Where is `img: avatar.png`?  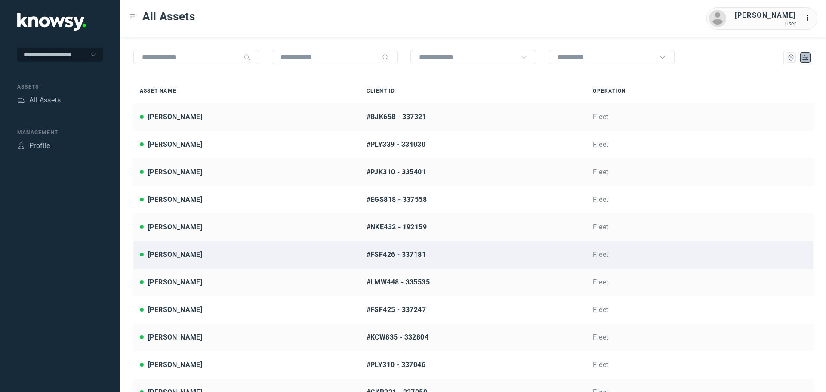
img: avatar.png is located at coordinates (718, 19).